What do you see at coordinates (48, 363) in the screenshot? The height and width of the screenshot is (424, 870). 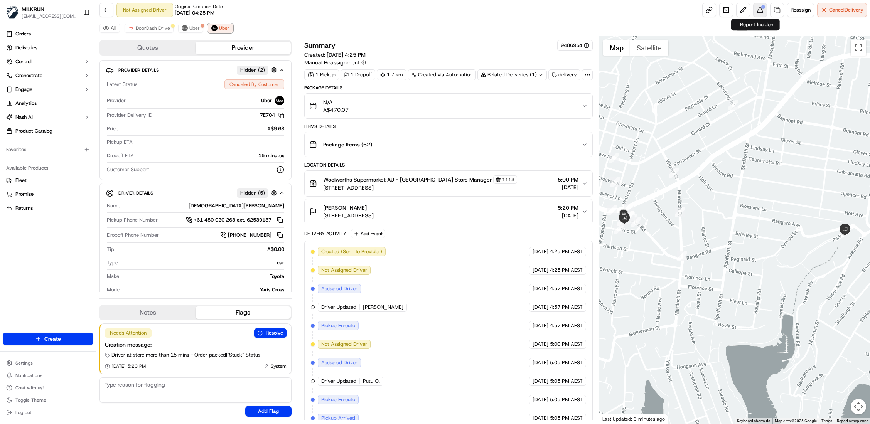 I see `button: Settings` at bounding box center [48, 363].